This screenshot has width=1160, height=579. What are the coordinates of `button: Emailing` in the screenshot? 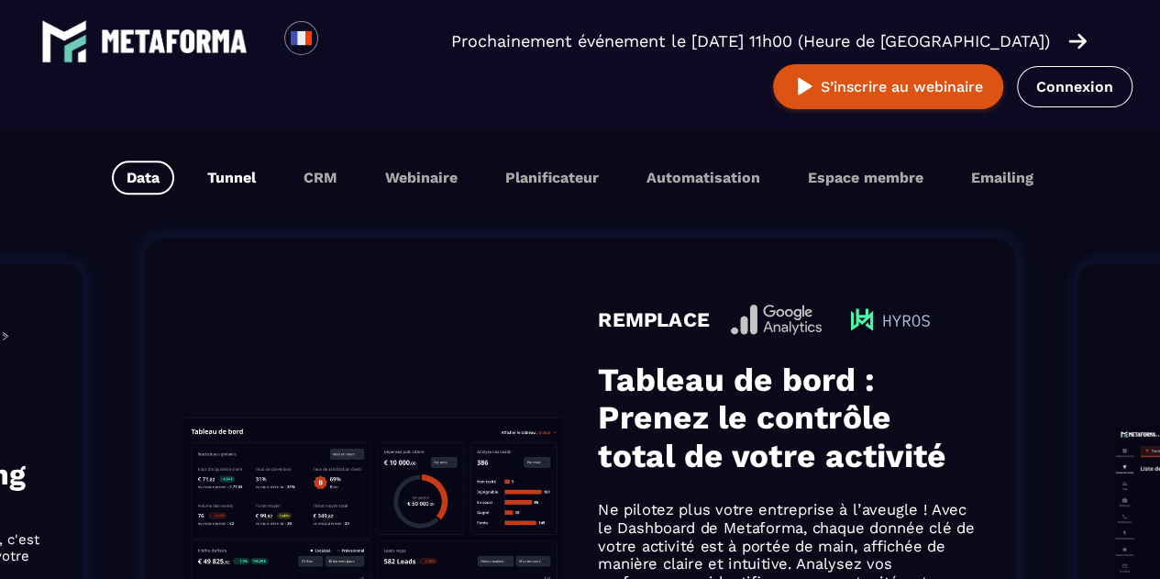 It's located at (1002, 177).